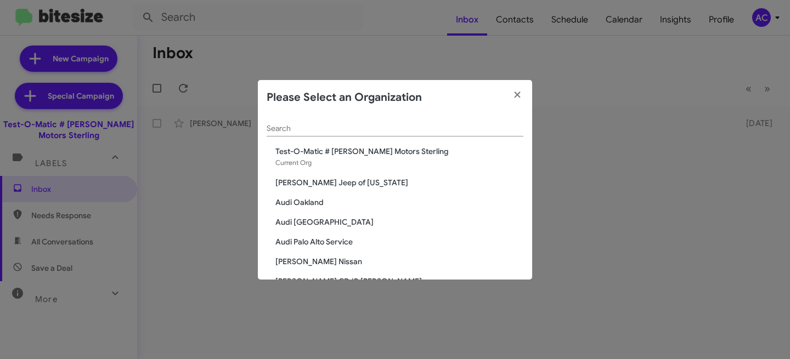 This screenshot has height=359, width=790. I want to click on span: Audi Oakland, so click(399, 202).